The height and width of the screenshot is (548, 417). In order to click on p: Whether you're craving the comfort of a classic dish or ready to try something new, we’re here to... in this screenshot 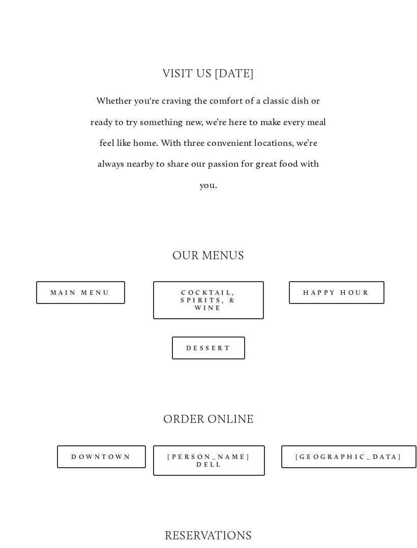, I will do `click(209, 143)`.